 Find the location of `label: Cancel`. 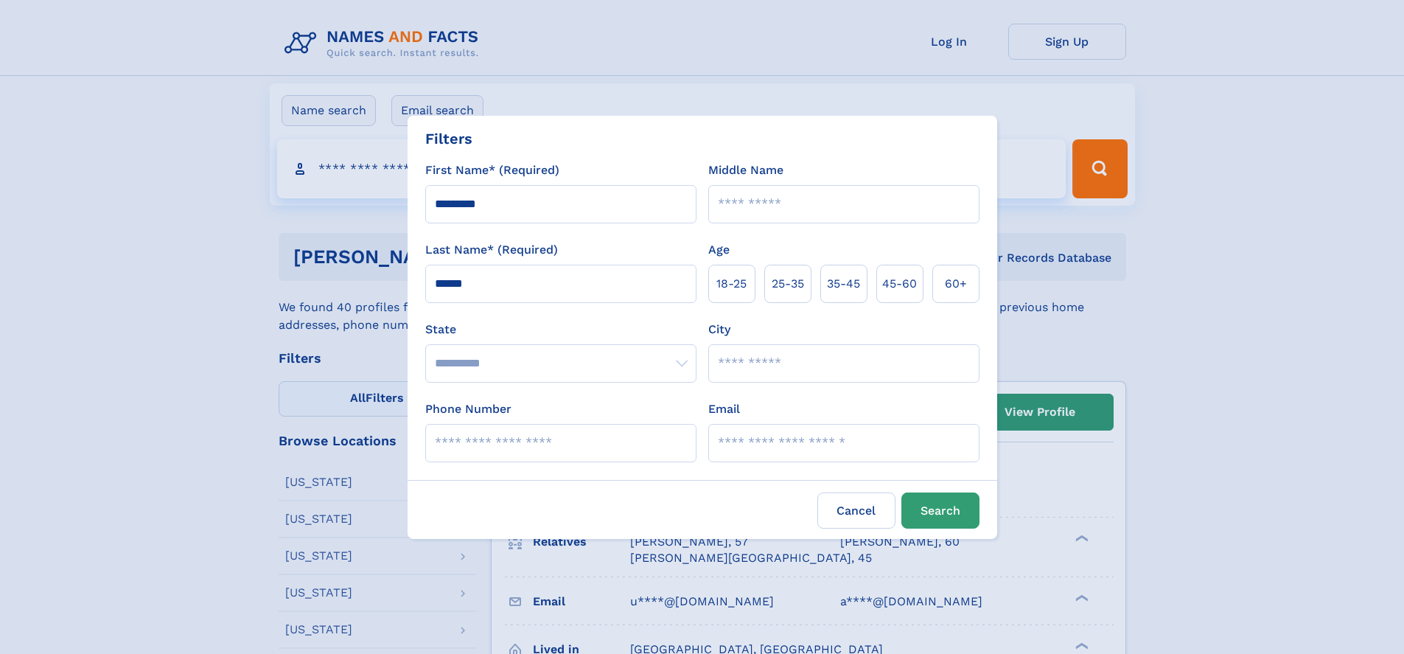

label: Cancel is located at coordinates (857, 510).